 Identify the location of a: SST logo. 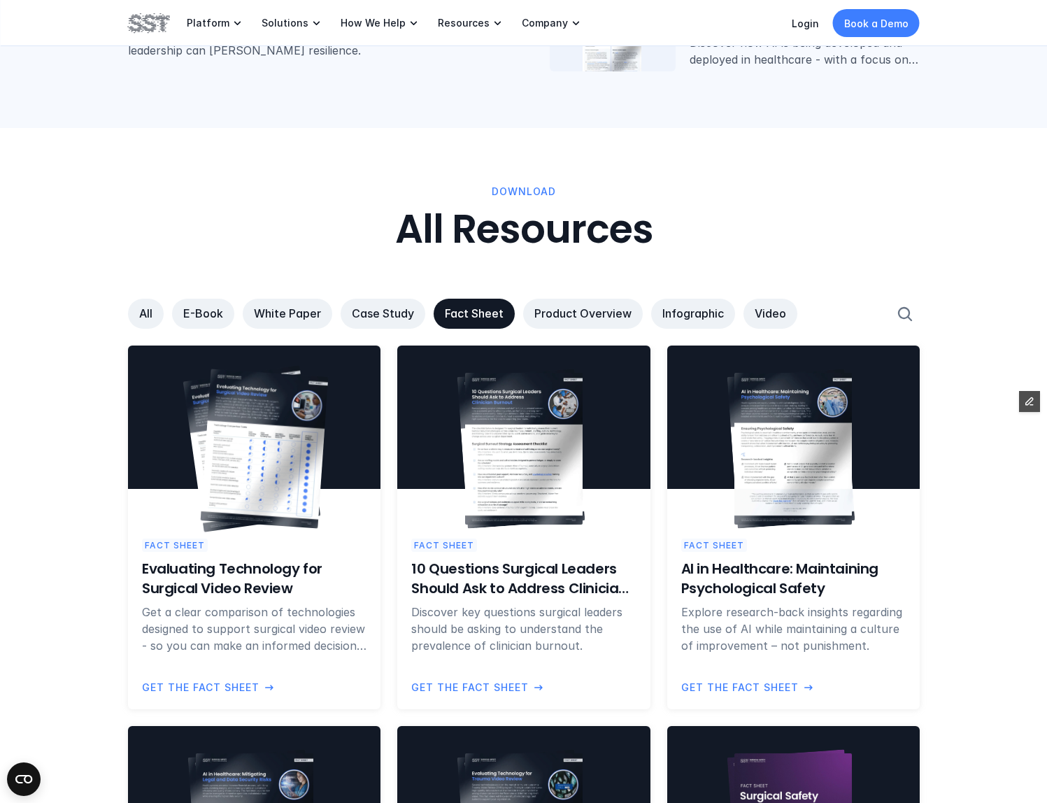
(149, 23).